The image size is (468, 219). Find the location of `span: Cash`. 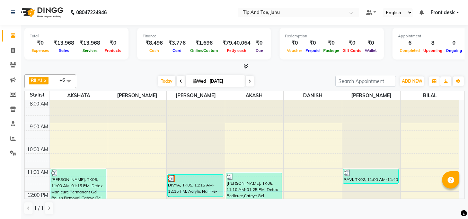

span: Cash is located at coordinates (154, 51).